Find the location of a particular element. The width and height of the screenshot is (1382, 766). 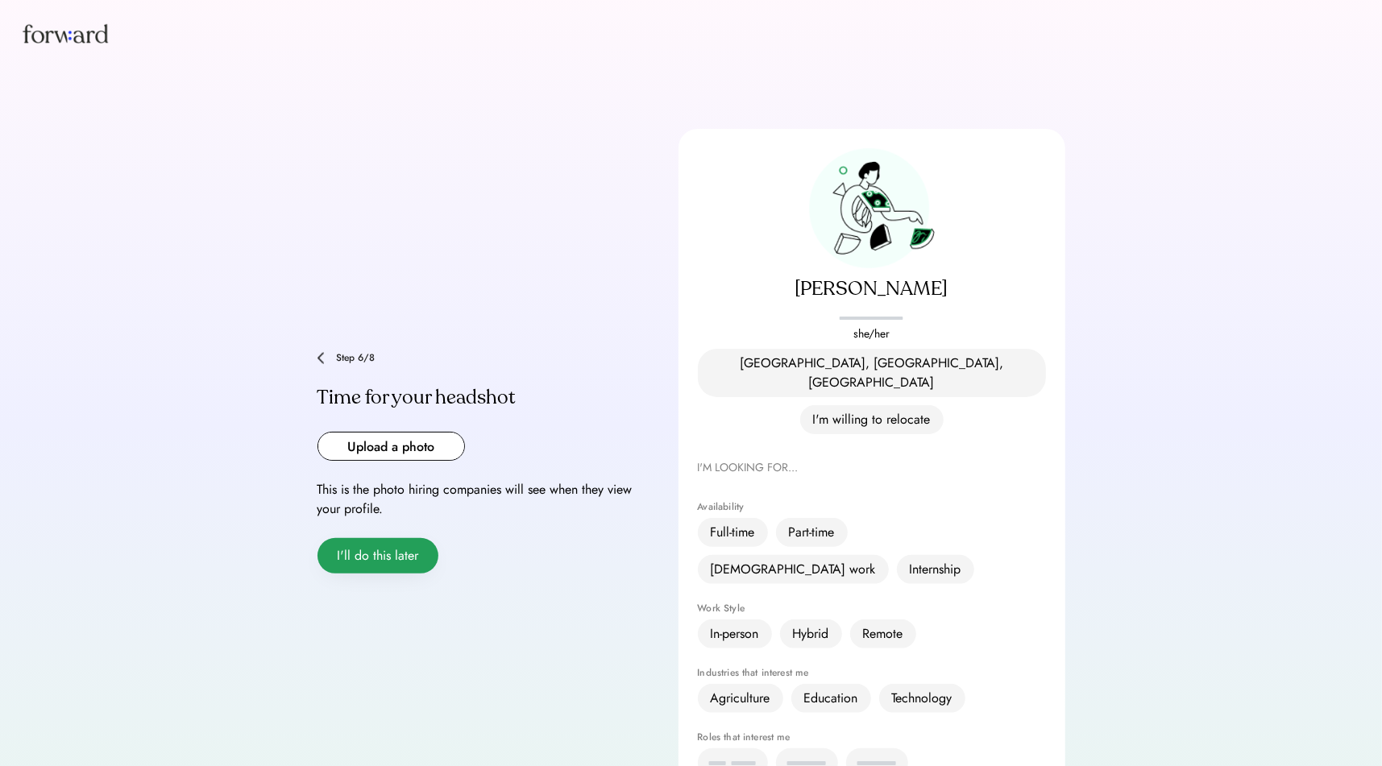

div: Agriculture is located at coordinates (741, 699).